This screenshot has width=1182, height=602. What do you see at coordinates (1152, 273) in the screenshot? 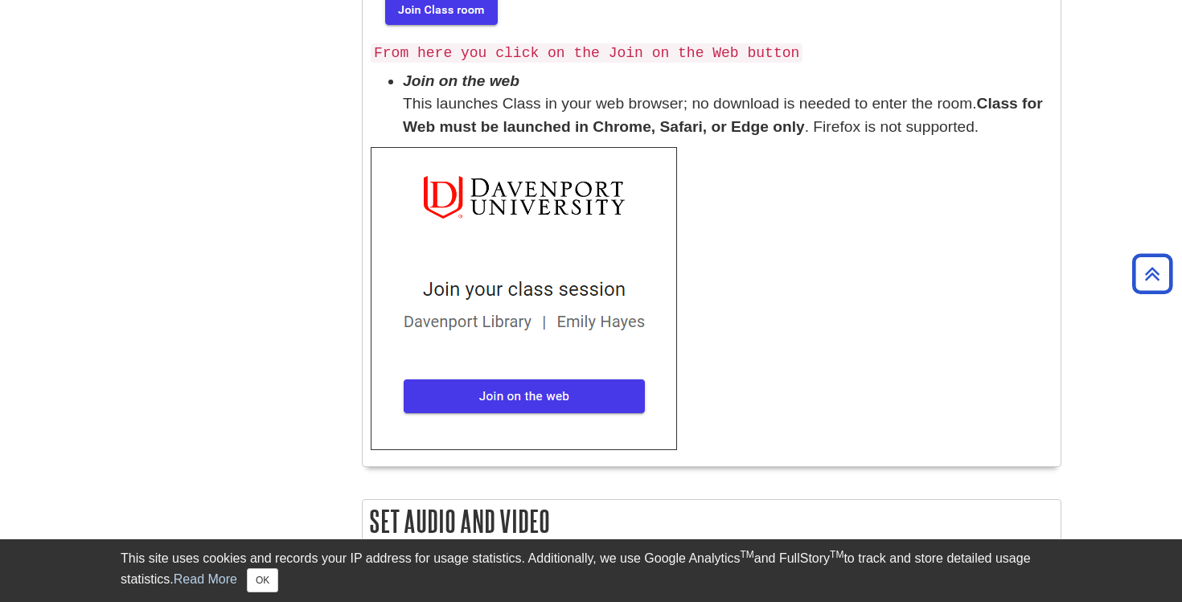
I see `a: Back to Top` at bounding box center [1152, 273].